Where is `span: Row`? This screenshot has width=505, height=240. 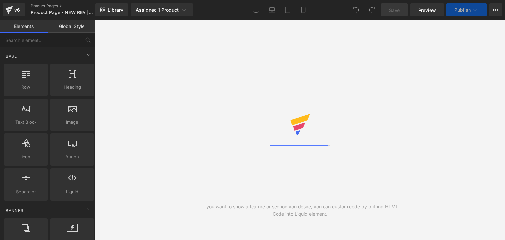 span: Row is located at coordinates (26, 87).